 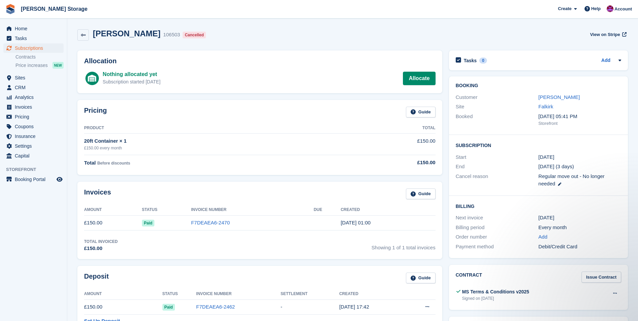 I want to click on span: Analytics, so click(x=35, y=97).